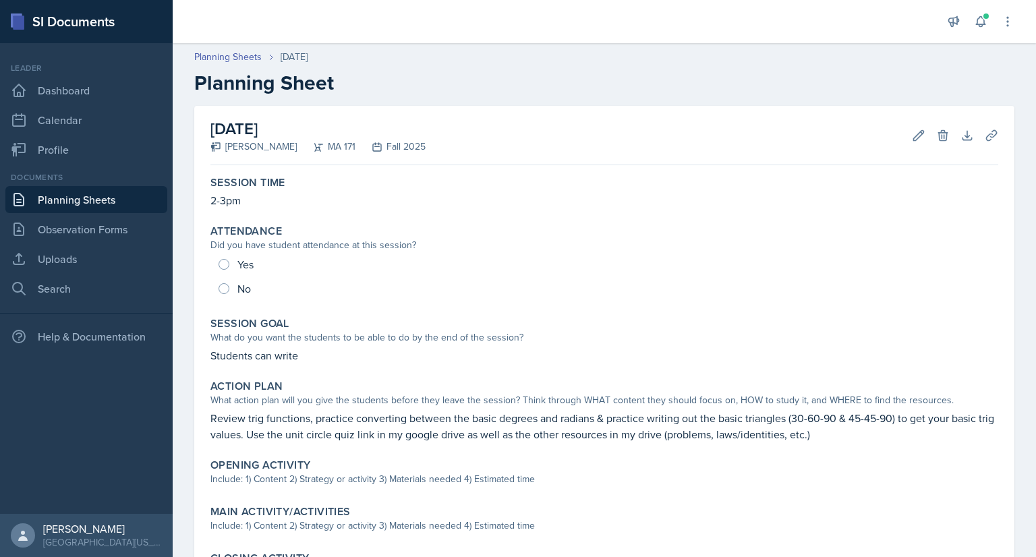  Describe the element at coordinates (86, 289) in the screenshot. I see `a: Search` at that location.